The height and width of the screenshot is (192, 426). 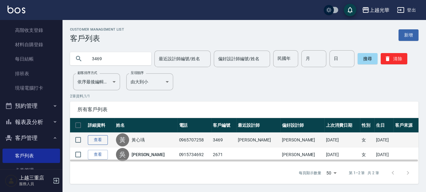 I want to click on a: 每日結帳, so click(x=31, y=59).